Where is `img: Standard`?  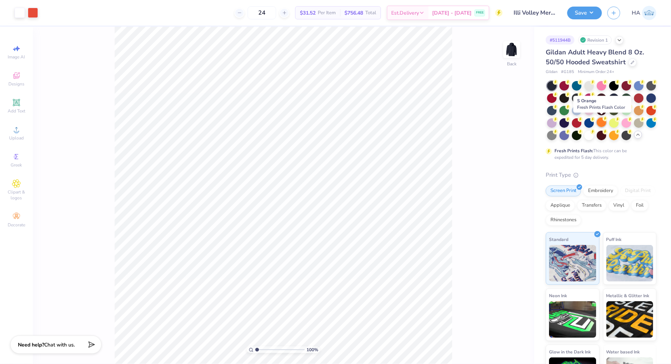 img: Standard is located at coordinates (572, 263).